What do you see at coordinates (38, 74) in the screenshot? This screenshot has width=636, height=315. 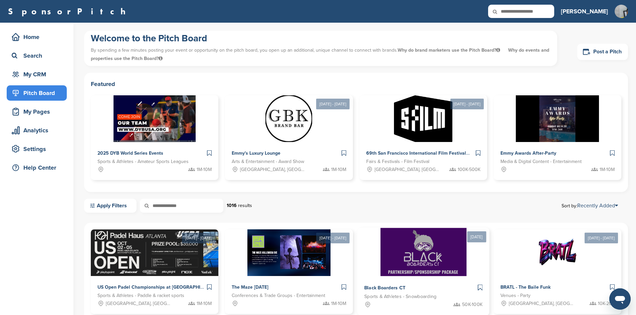 I see `div: My CRM` at bounding box center [38, 74].